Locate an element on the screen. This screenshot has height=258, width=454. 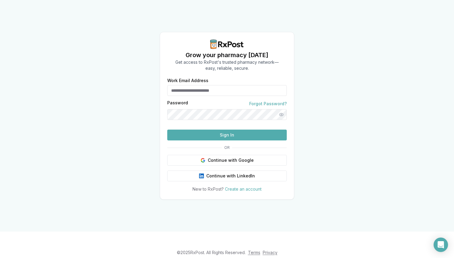
img: RxPost Logo is located at coordinates (227, 44).